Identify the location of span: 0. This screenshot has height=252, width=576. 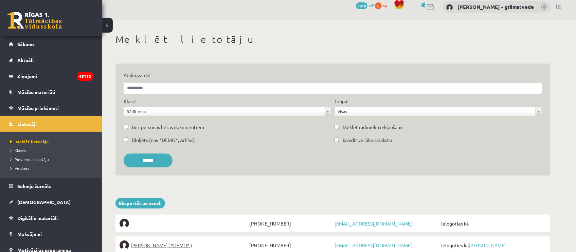
(379, 6).